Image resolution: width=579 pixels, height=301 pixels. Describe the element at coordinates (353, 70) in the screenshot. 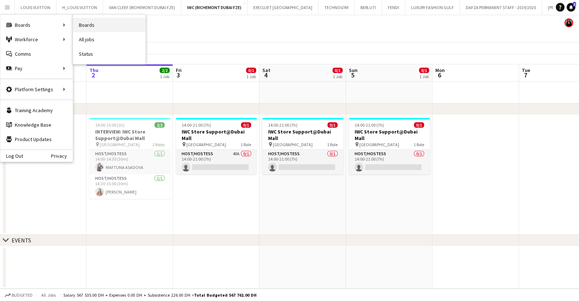

I see `span: Sun` at that location.